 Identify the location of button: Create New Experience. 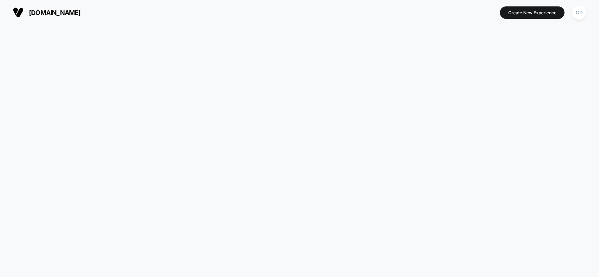
(532, 13).